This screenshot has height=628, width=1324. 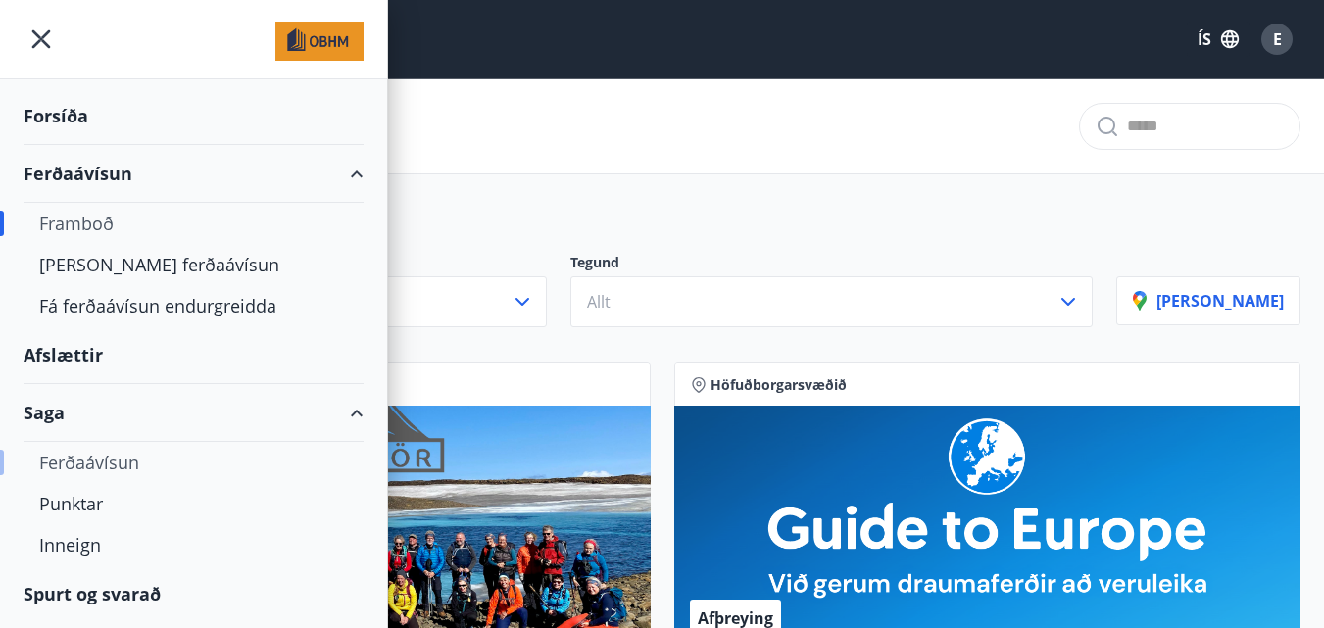 What do you see at coordinates (1277, 39) in the screenshot?
I see `span: E` at bounding box center [1277, 39].